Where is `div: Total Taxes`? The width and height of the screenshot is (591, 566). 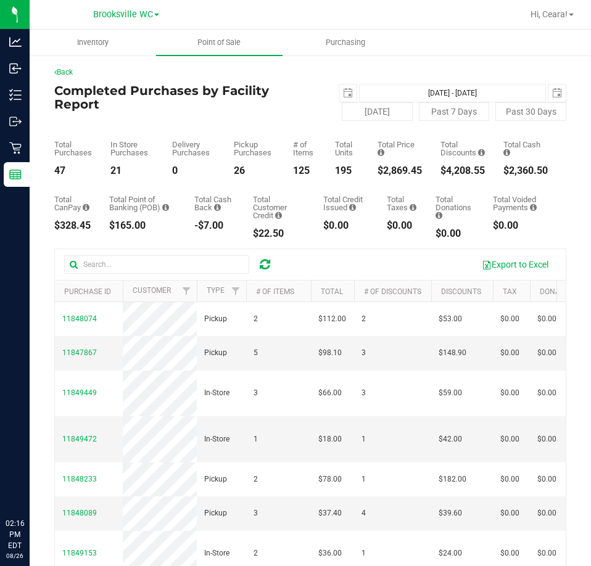
div: Total Taxes is located at coordinates (402, 204).